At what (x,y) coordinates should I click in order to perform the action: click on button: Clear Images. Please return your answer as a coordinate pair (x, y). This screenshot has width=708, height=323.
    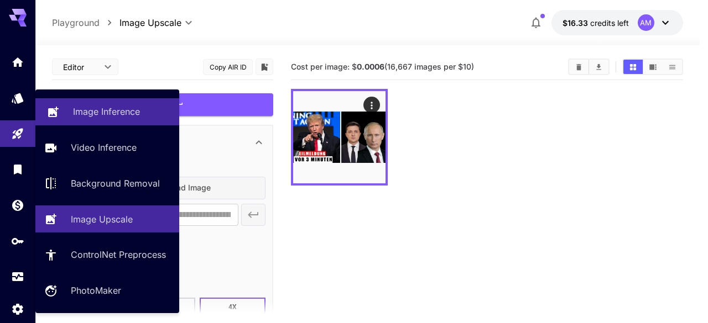
    Looking at the image, I should click on (578, 67).